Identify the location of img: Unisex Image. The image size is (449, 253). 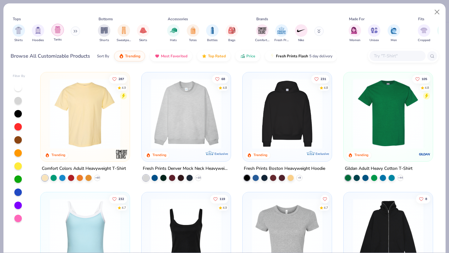
(374, 30).